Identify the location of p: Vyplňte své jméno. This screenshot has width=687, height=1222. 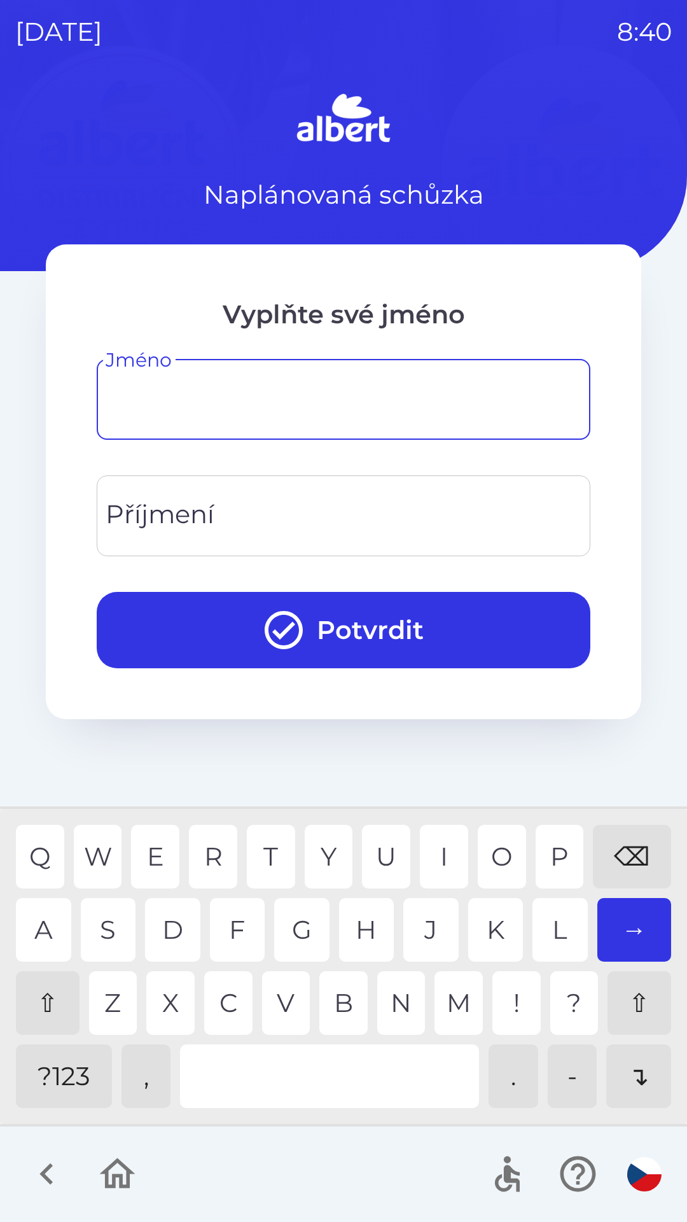
(344, 314).